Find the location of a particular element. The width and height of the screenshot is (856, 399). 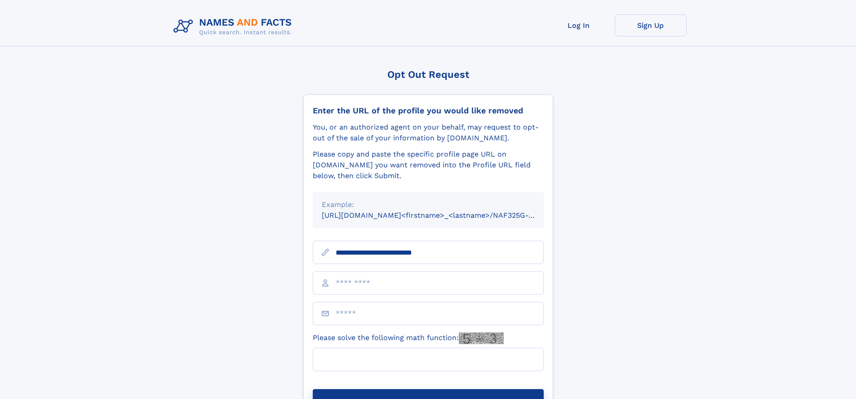

div: Example: is located at coordinates (428, 205).